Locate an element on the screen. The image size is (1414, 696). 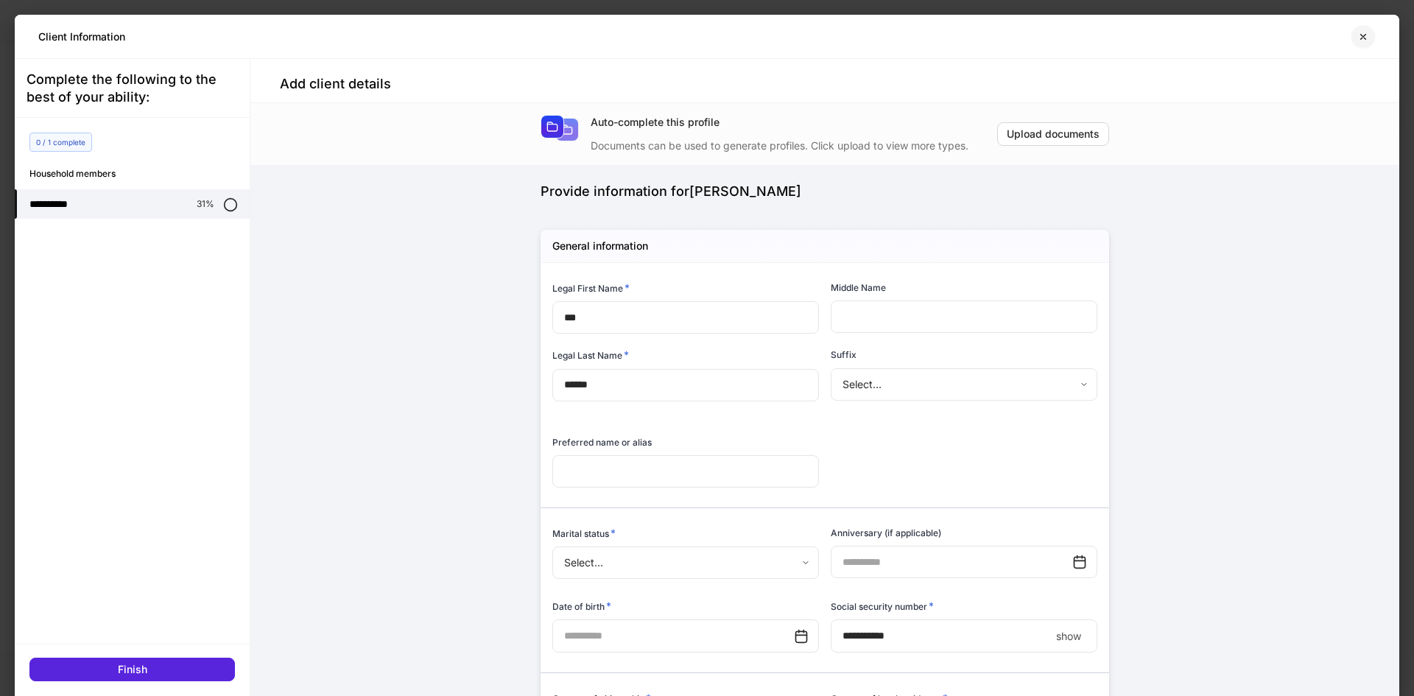
h6: Marital status is located at coordinates (584, 533).